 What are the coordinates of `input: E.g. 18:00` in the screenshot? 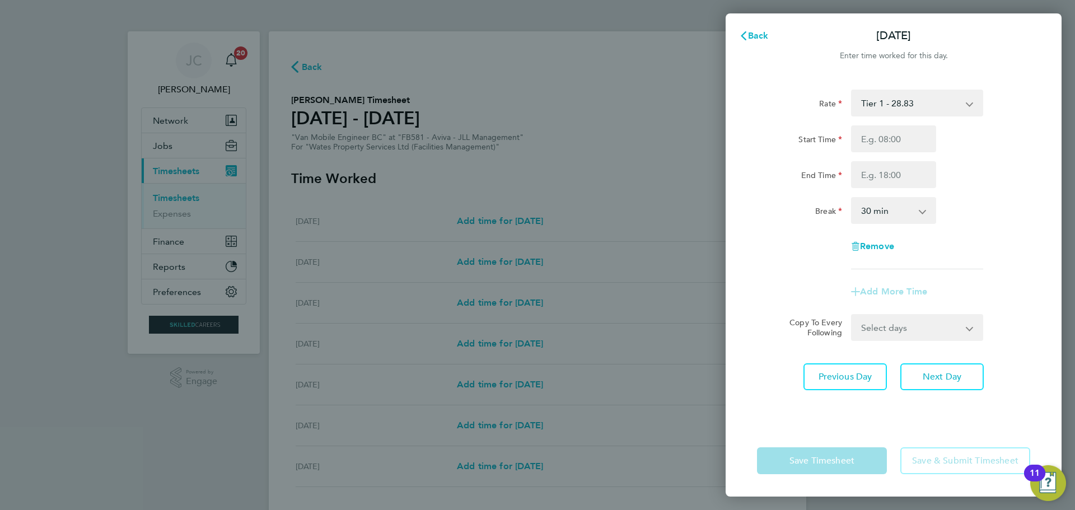 It's located at (894, 175).